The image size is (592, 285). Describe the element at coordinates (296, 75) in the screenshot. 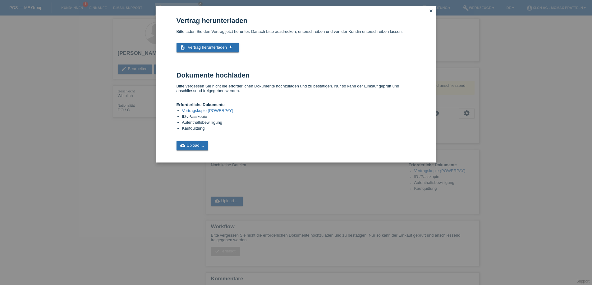

I see `h1: Dokumente hochladen` at that location.